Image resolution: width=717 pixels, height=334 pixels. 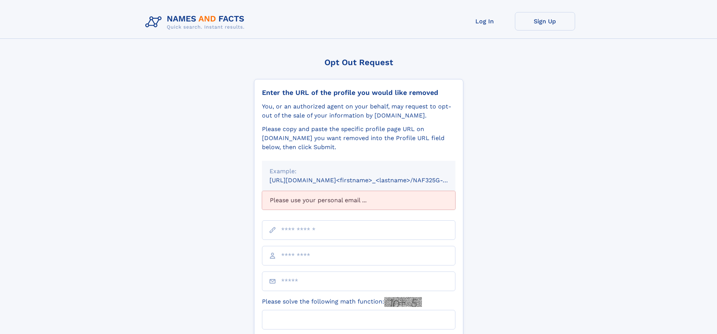 What do you see at coordinates (359, 171) in the screenshot?
I see `div: Example:` at bounding box center [359, 171].